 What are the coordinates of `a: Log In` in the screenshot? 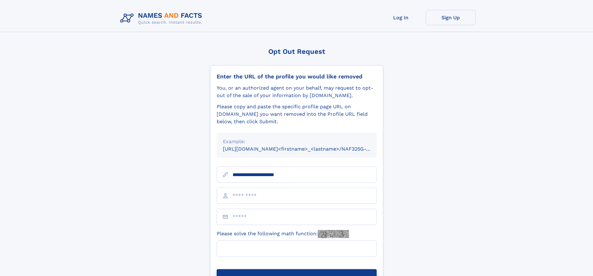 It's located at (401, 17).